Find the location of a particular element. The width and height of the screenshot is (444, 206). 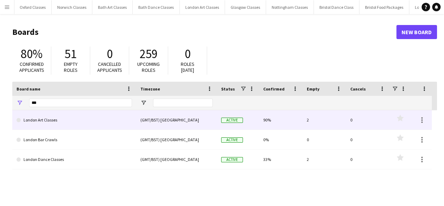

button: London Art Classes is located at coordinates (202, 7).